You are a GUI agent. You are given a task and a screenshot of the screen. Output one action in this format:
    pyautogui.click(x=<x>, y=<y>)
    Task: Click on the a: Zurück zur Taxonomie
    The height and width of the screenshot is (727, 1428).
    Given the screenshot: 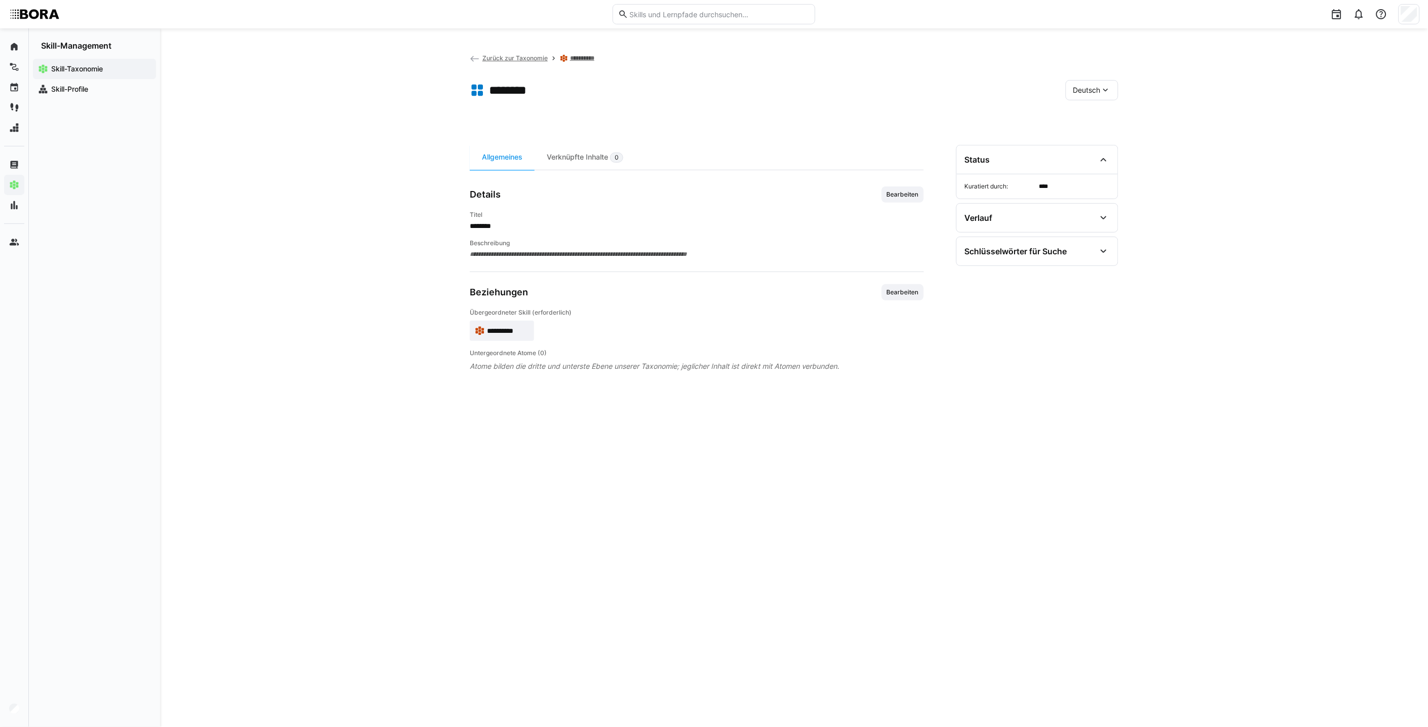 What is the action you would take?
    pyautogui.click(x=509, y=58)
    